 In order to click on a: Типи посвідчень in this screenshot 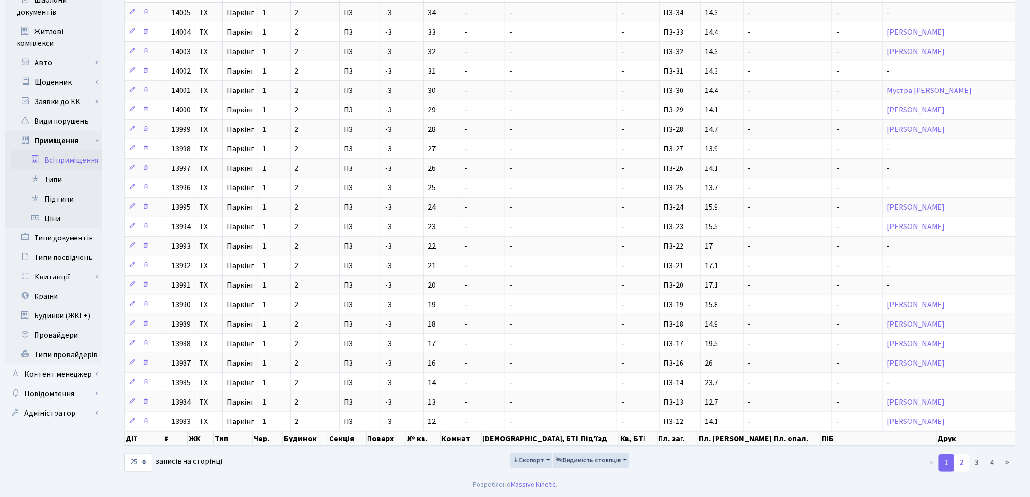, I will do `click(54, 257)`.